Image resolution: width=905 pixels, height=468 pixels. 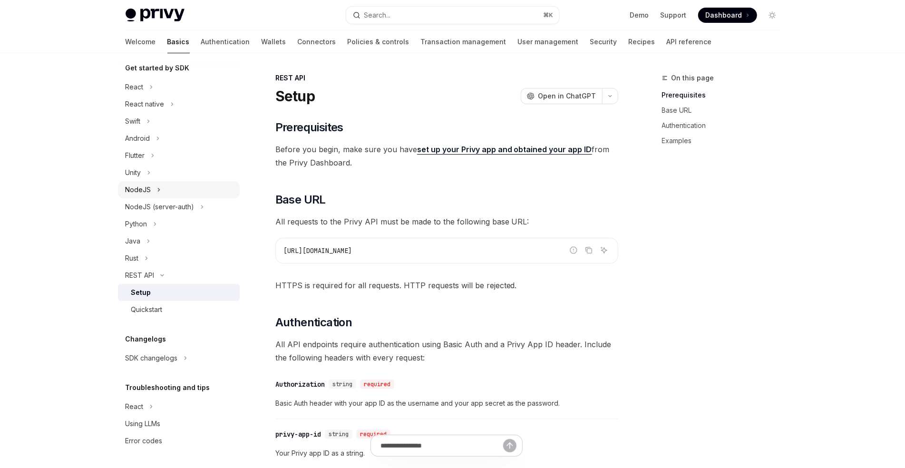 I want to click on a: Wallets, so click(x=274, y=42).